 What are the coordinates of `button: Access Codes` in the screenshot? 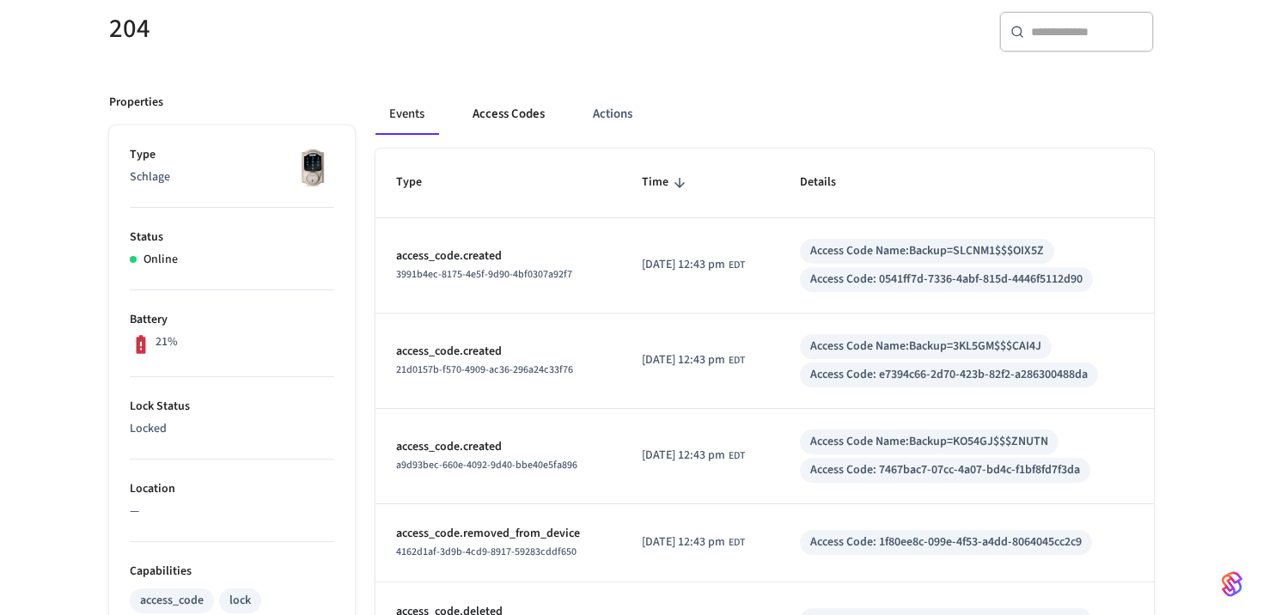 It's located at (509, 114).